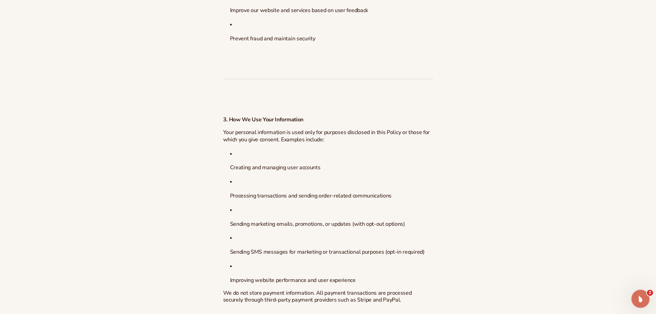  Describe the element at coordinates (299, 10) in the screenshot. I see `span: Improve our website and services based on user feedback` at that location.